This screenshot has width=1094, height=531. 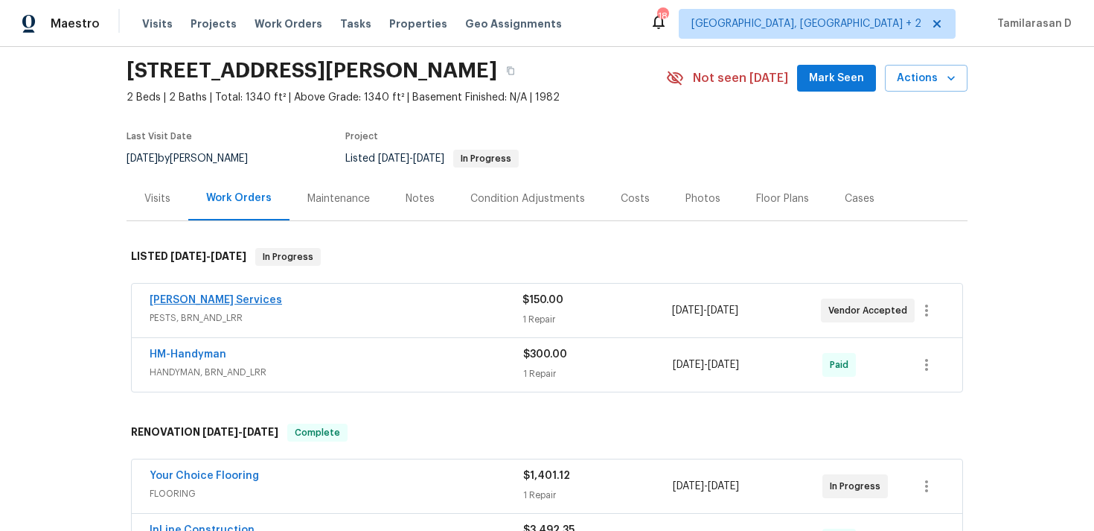 I want to click on span: Last Visit Date, so click(x=159, y=136).